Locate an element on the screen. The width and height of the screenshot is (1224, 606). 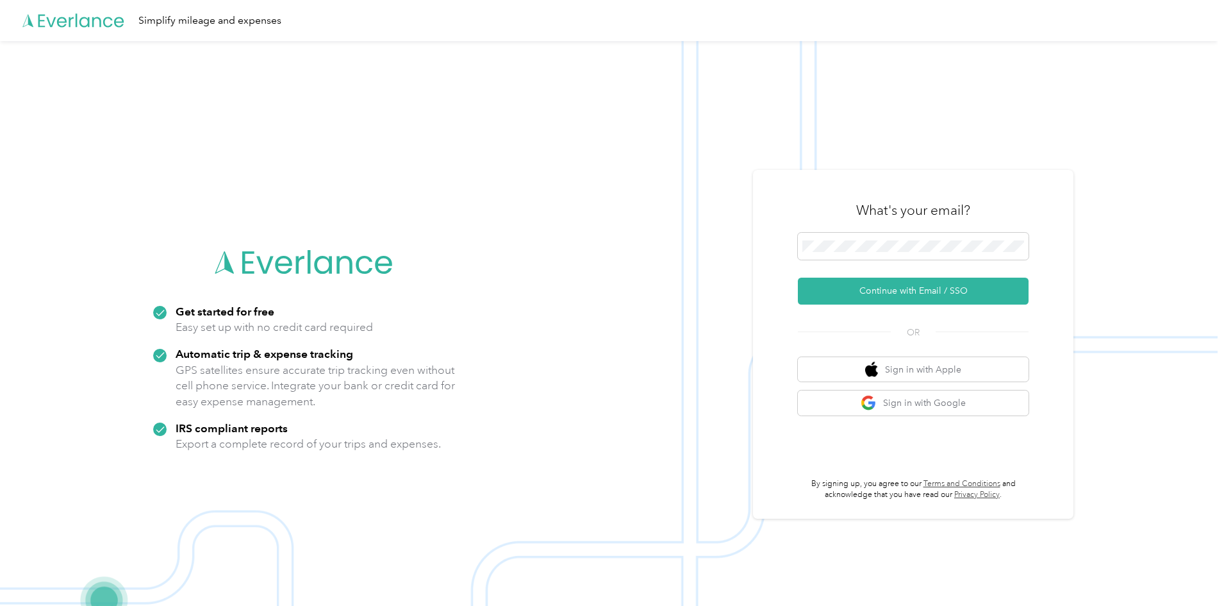
button: google logoSign in with Google is located at coordinates (913, 402).